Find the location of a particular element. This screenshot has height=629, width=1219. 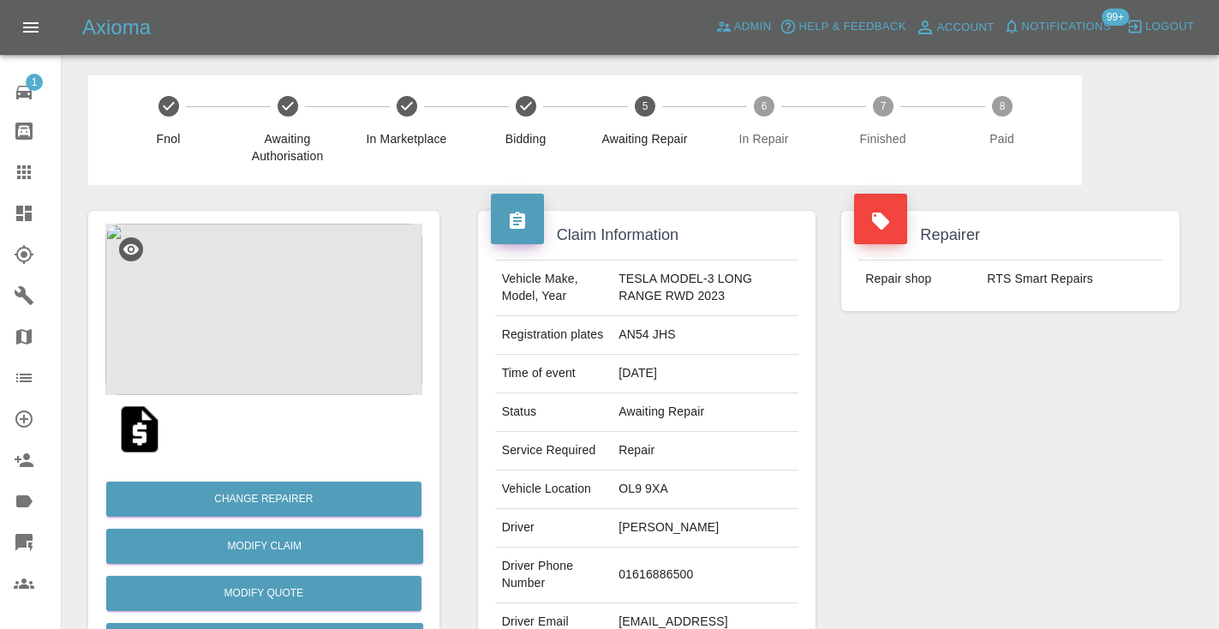

button: Modify Quote is located at coordinates (264, 593).